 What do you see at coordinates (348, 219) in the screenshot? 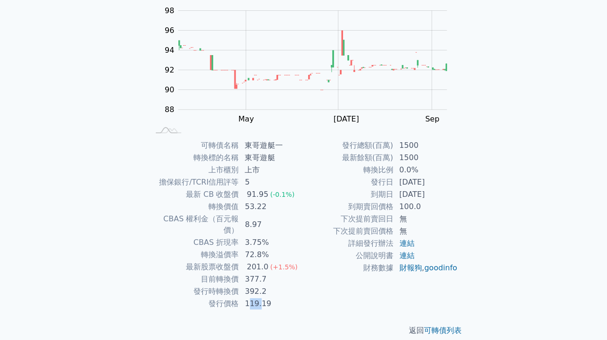
I see `td: 下次提前賣回日` at bounding box center [348, 219].